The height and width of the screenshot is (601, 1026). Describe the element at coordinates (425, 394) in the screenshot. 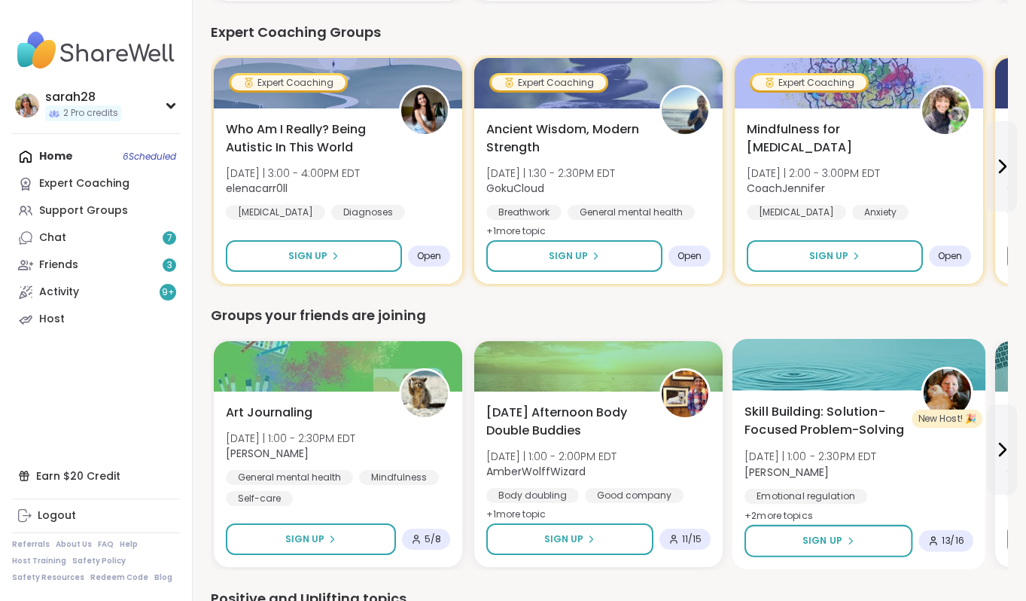

I see `img: spencer` at that location.